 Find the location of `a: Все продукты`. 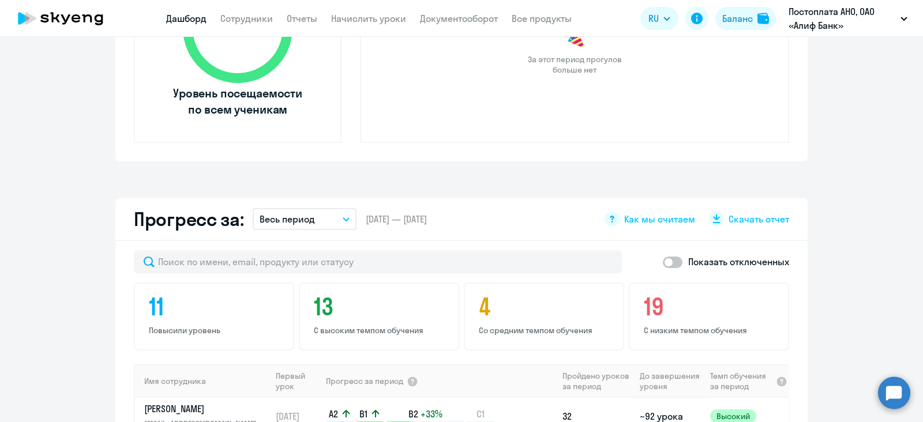

a: Все продукты is located at coordinates (541, 18).